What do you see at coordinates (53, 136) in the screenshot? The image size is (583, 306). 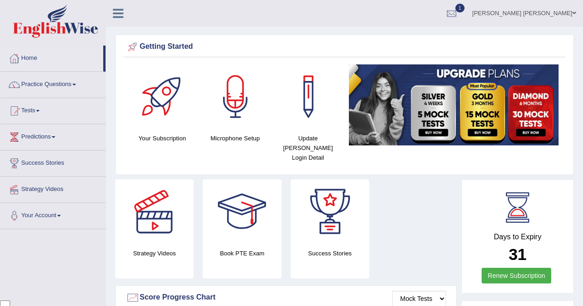 I see `a: Predictions` at bounding box center [53, 136].